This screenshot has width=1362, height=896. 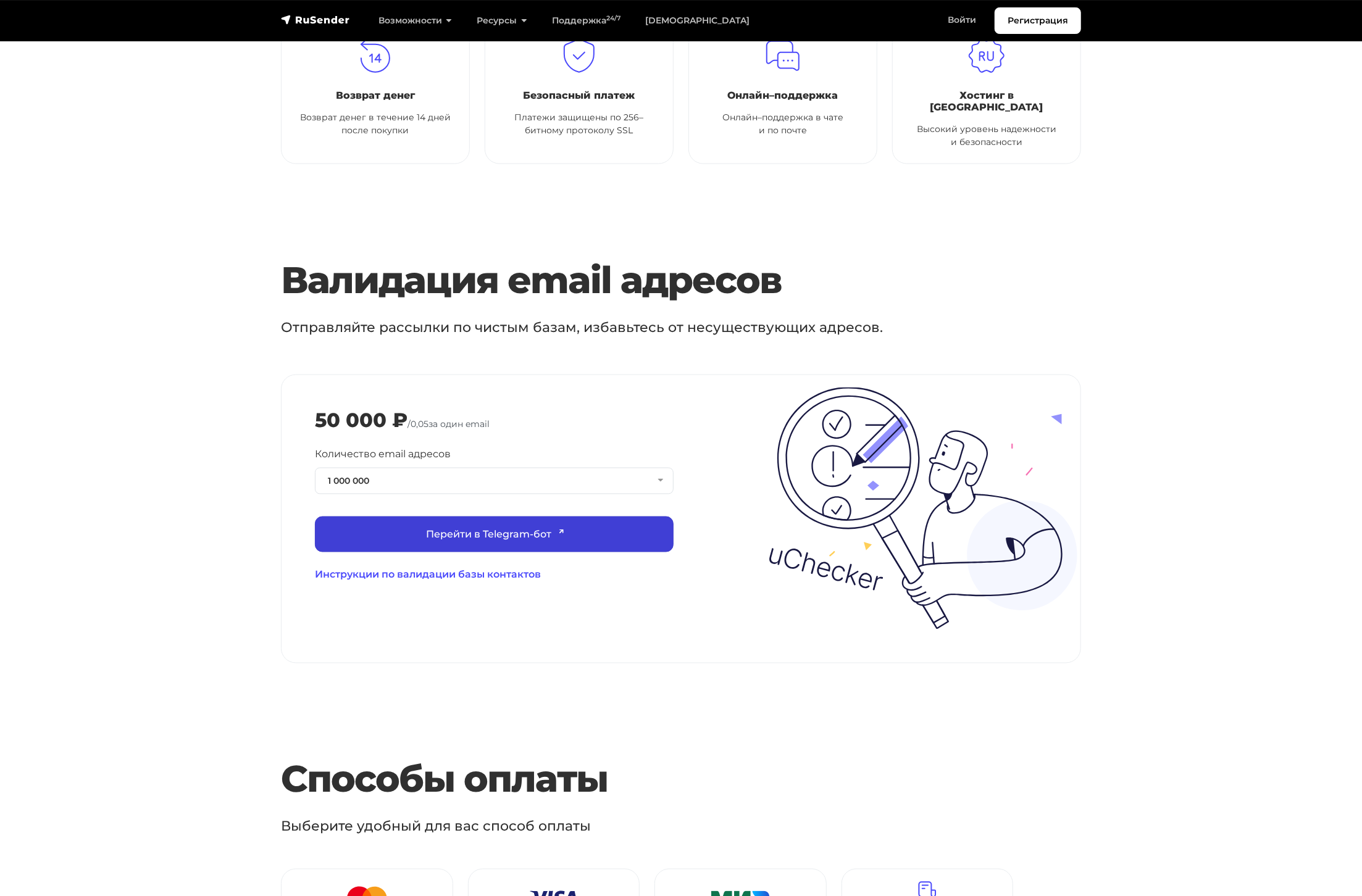 What do you see at coordinates (494, 535) in the screenshot?
I see `a: Перейти в Telegram-бот` at bounding box center [494, 535].